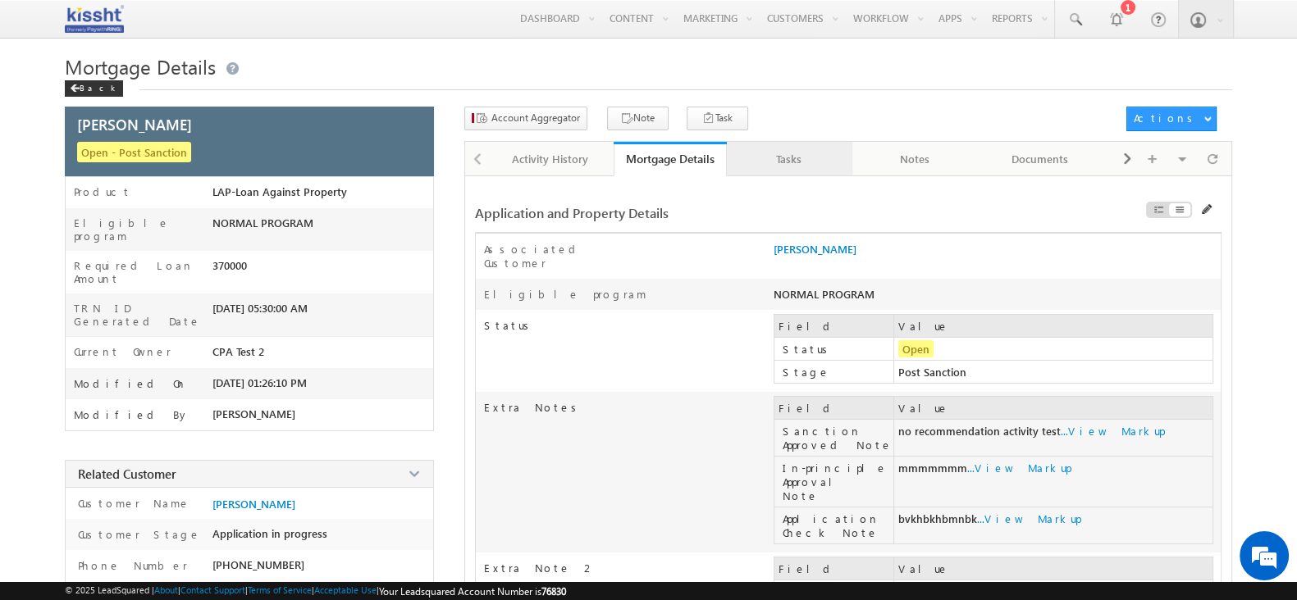 This screenshot has width=1297, height=600. What do you see at coordinates (838, 526) in the screenshot?
I see `label: Application Check Note` at bounding box center [838, 526].